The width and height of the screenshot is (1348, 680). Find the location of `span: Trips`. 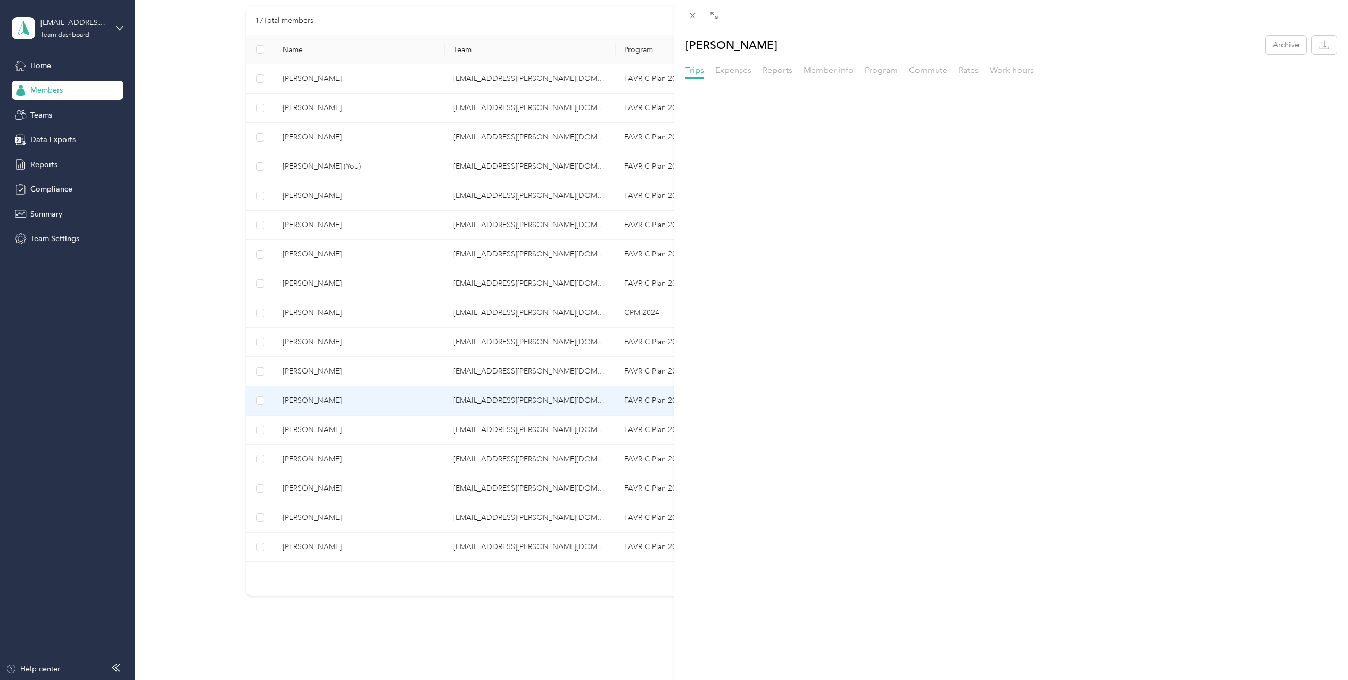

span: Trips is located at coordinates (695, 70).